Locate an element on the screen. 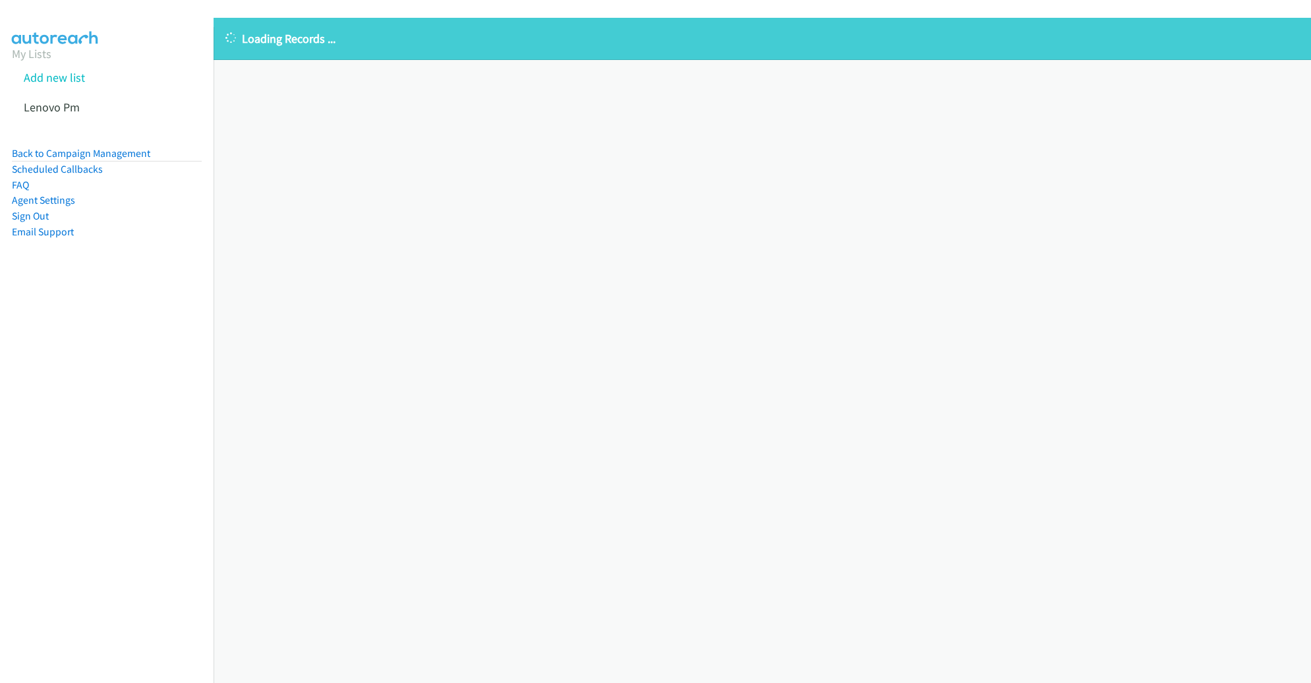 This screenshot has width=1311, height=683. p: Loading Records ... is located at coordinates (762, 38).